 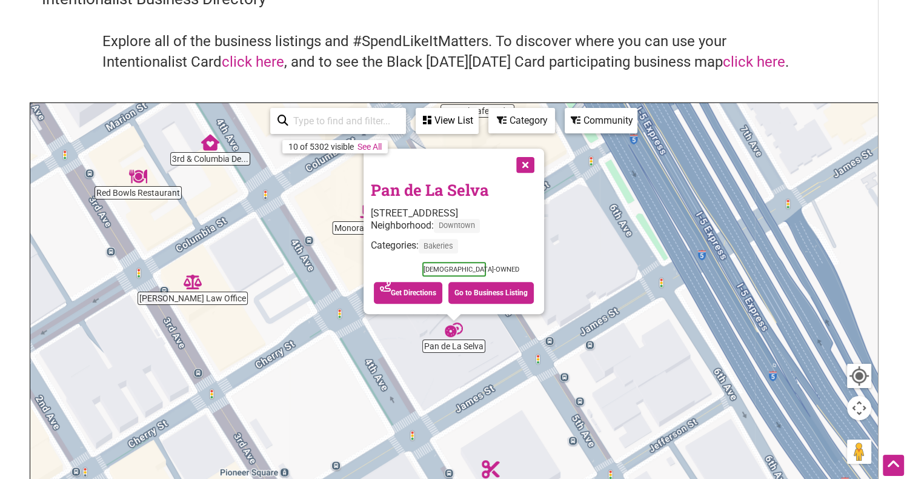 I want to click on div: Community, so click(x=601, y=121).